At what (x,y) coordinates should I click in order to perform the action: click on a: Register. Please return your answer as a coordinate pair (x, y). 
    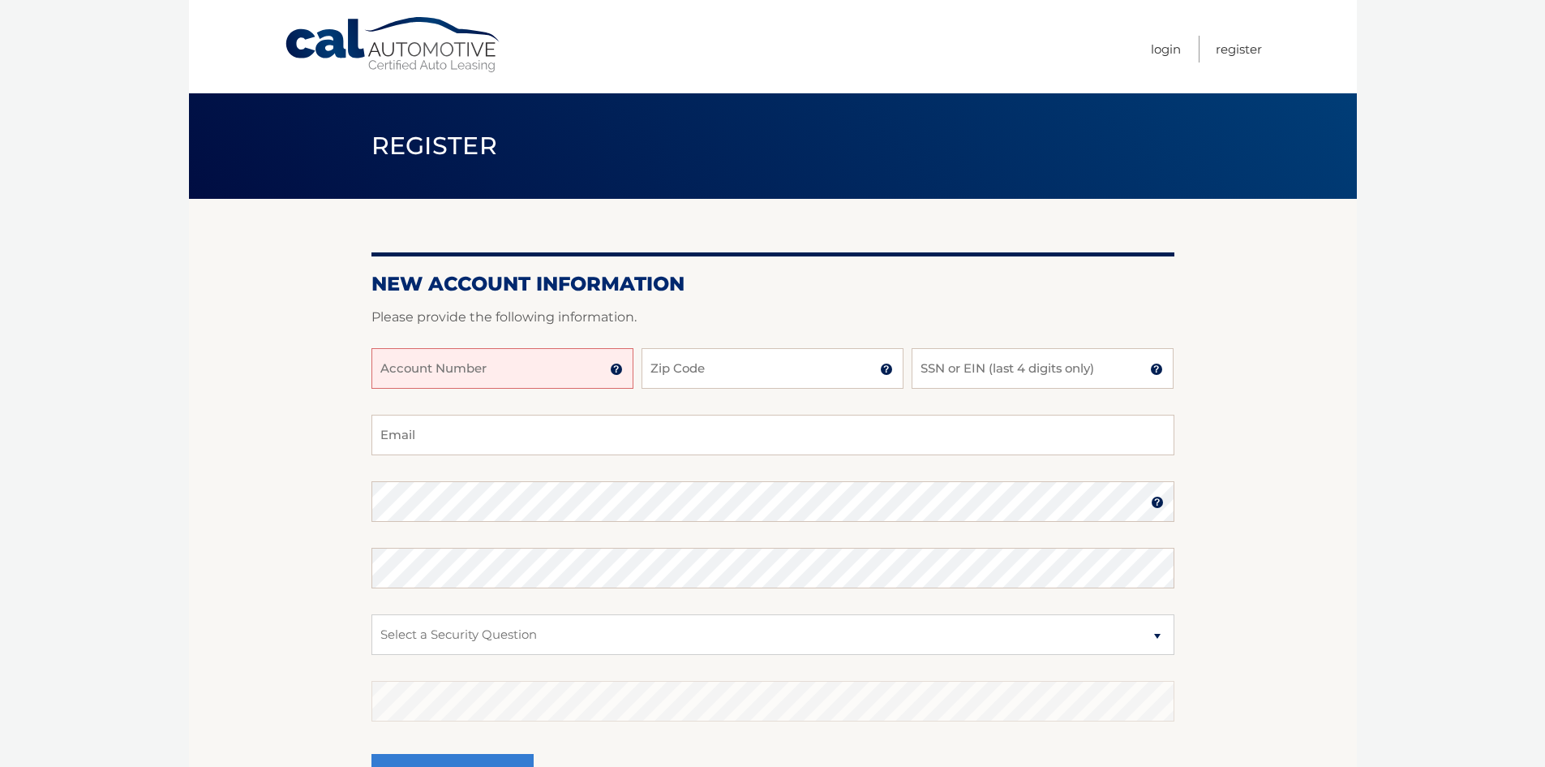
    Looking at the image, I should click on (1239, 49).